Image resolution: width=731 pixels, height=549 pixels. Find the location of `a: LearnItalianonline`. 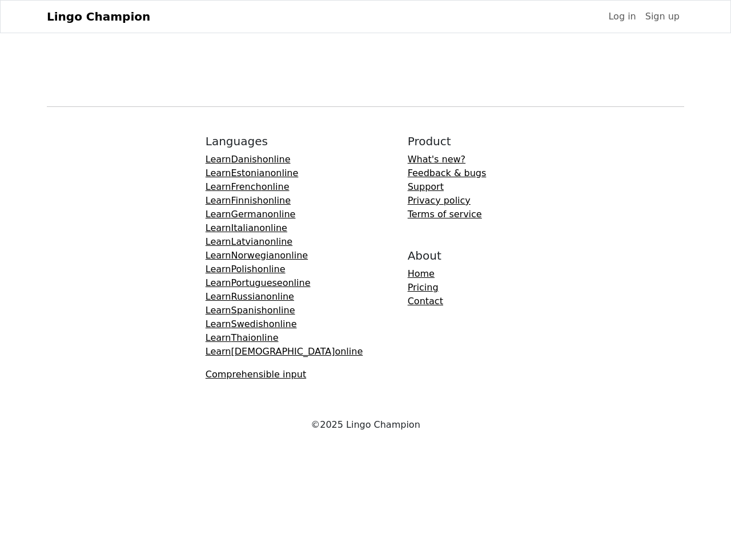

a: LearnItalianonline is located at coordinates (246, 227).